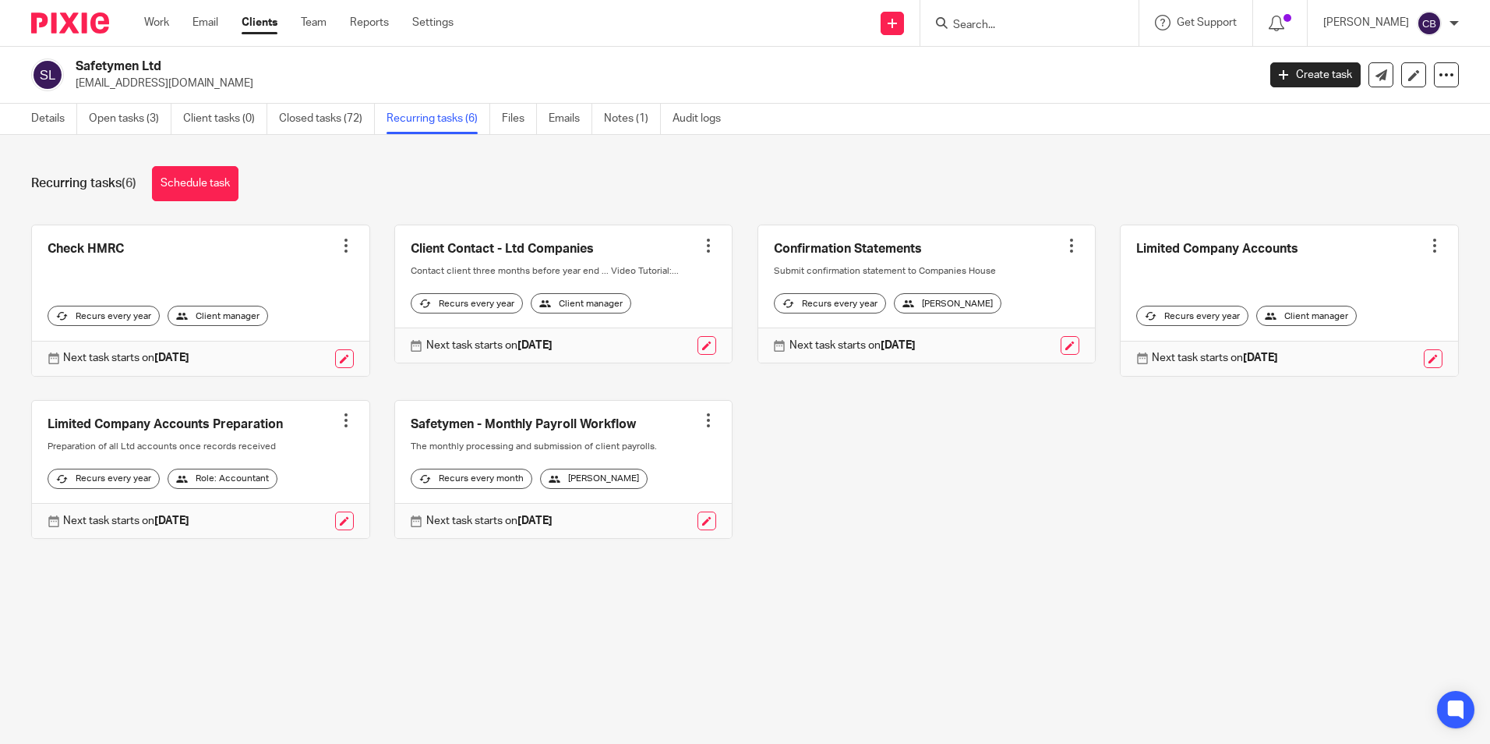 The height and width of the screenshot is (744, 1490). Describe the element at coordinates (260, 23) in the screenshot. I see `a: Clients` at that location.